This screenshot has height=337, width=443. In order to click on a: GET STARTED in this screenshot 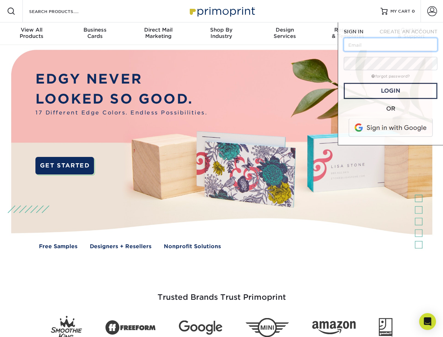, I will do `click(65, 166)`.